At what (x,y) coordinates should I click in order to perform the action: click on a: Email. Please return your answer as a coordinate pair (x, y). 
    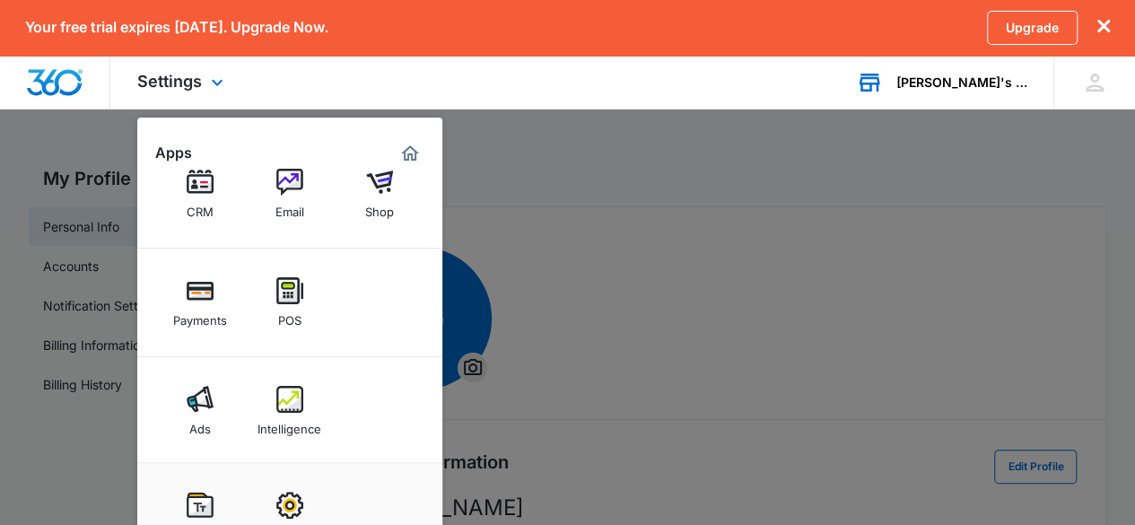
    Looking at the image, I should click on (290, 194).